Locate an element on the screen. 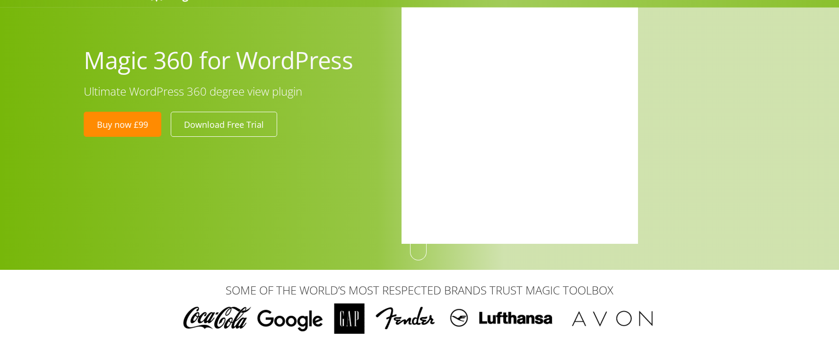 Image resolution: width=839 pixels, height=347 pixels. a: Download Free Trial is located at coordinates (224, 124).